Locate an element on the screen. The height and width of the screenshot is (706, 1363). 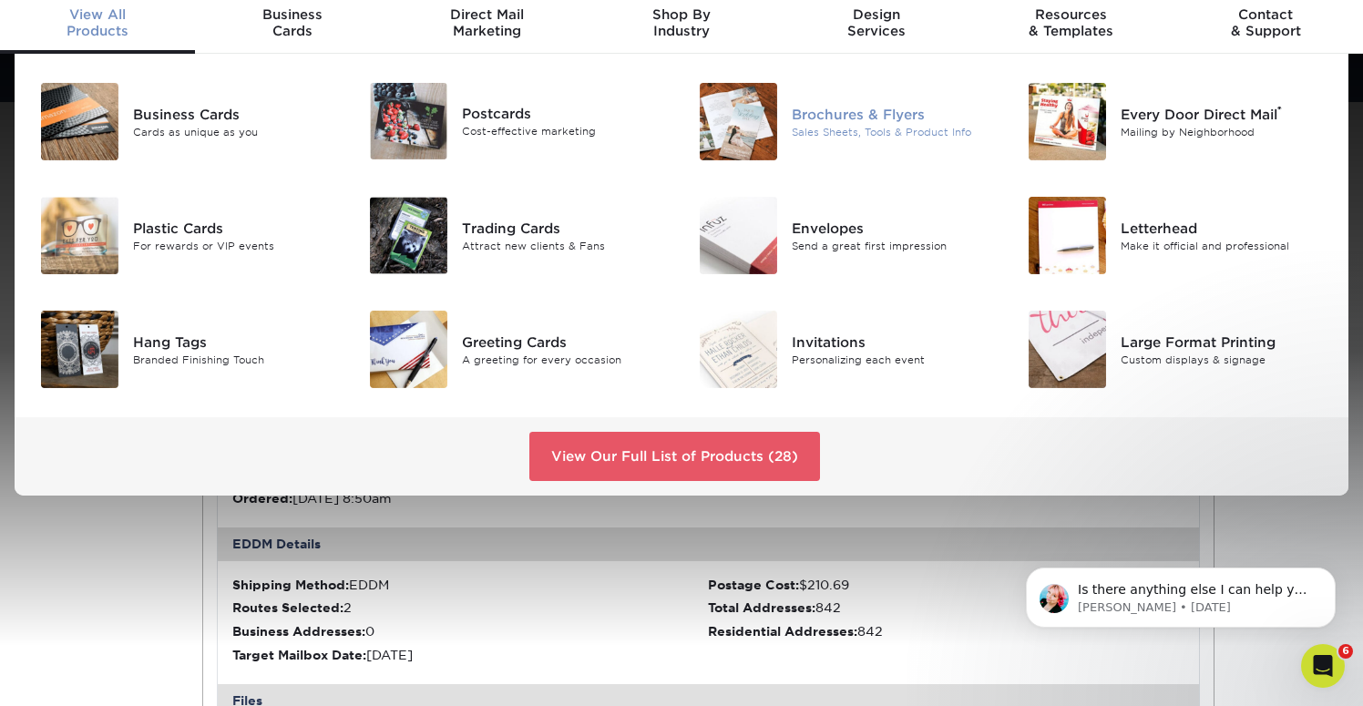
img: Letterhead is located at coordinates (1067, 235).